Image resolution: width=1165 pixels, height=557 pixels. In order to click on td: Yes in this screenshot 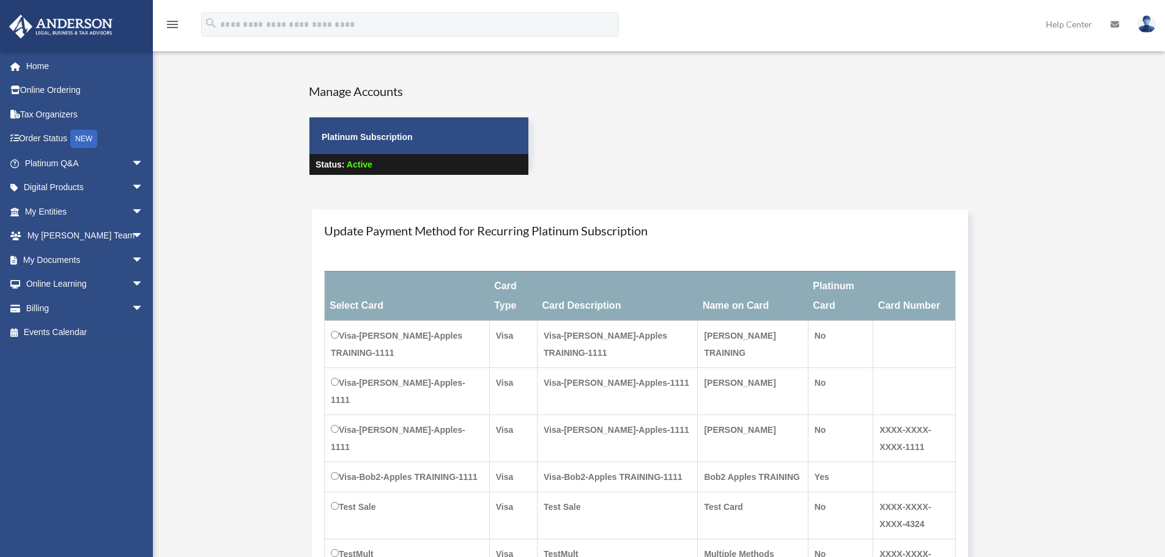, I will do `click(840, 476)`.